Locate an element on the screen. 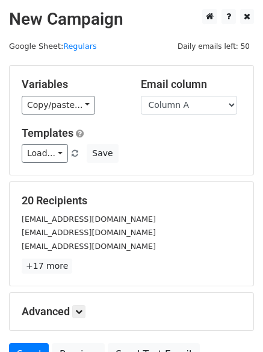 The height and width of the screenshot is (352, 263). span: Daily emails left: 50 is located at coordinates (214, 46).